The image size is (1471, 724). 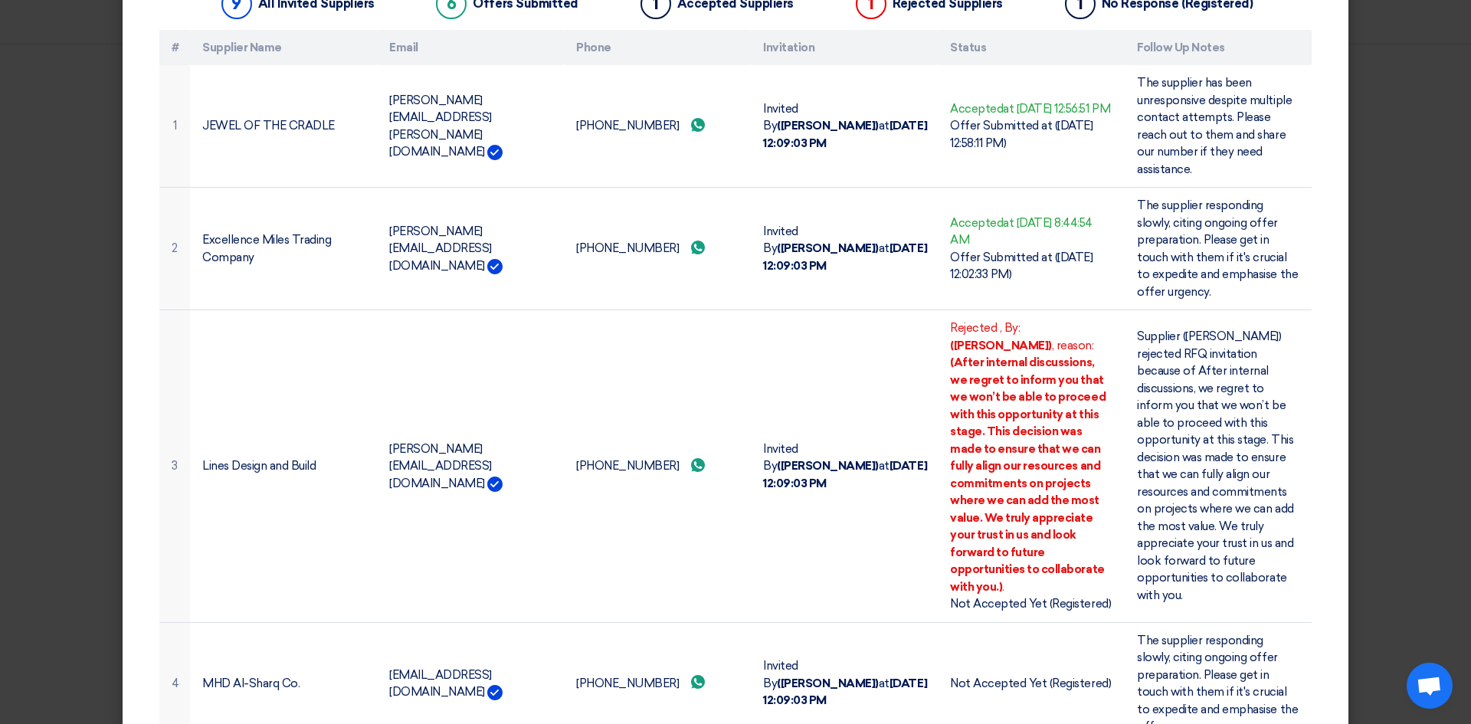 What do you see at coordinates (973, 328) in the screenshot?
I see `span: Rejected` at bounding box center [973, 328].